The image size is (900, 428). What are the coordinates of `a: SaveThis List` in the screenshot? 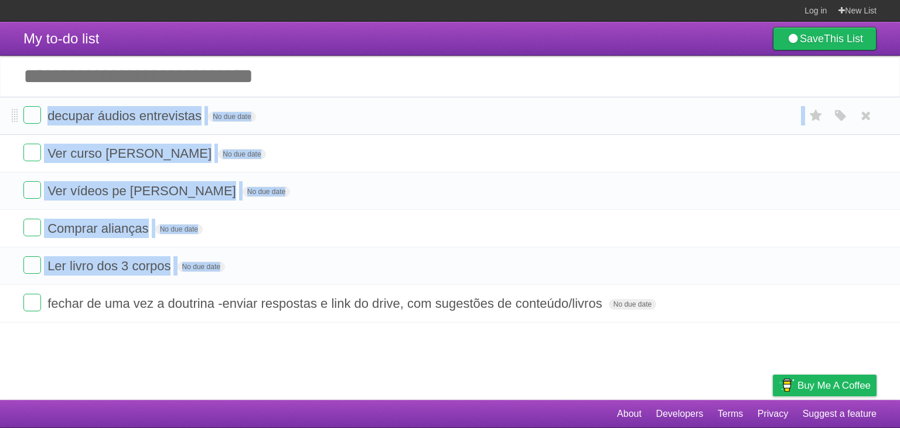 It's located at (824, 39).